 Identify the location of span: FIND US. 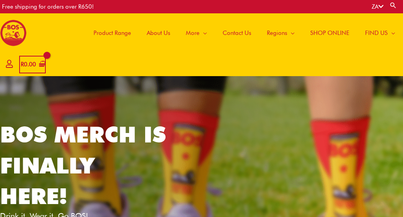
(377, 33).